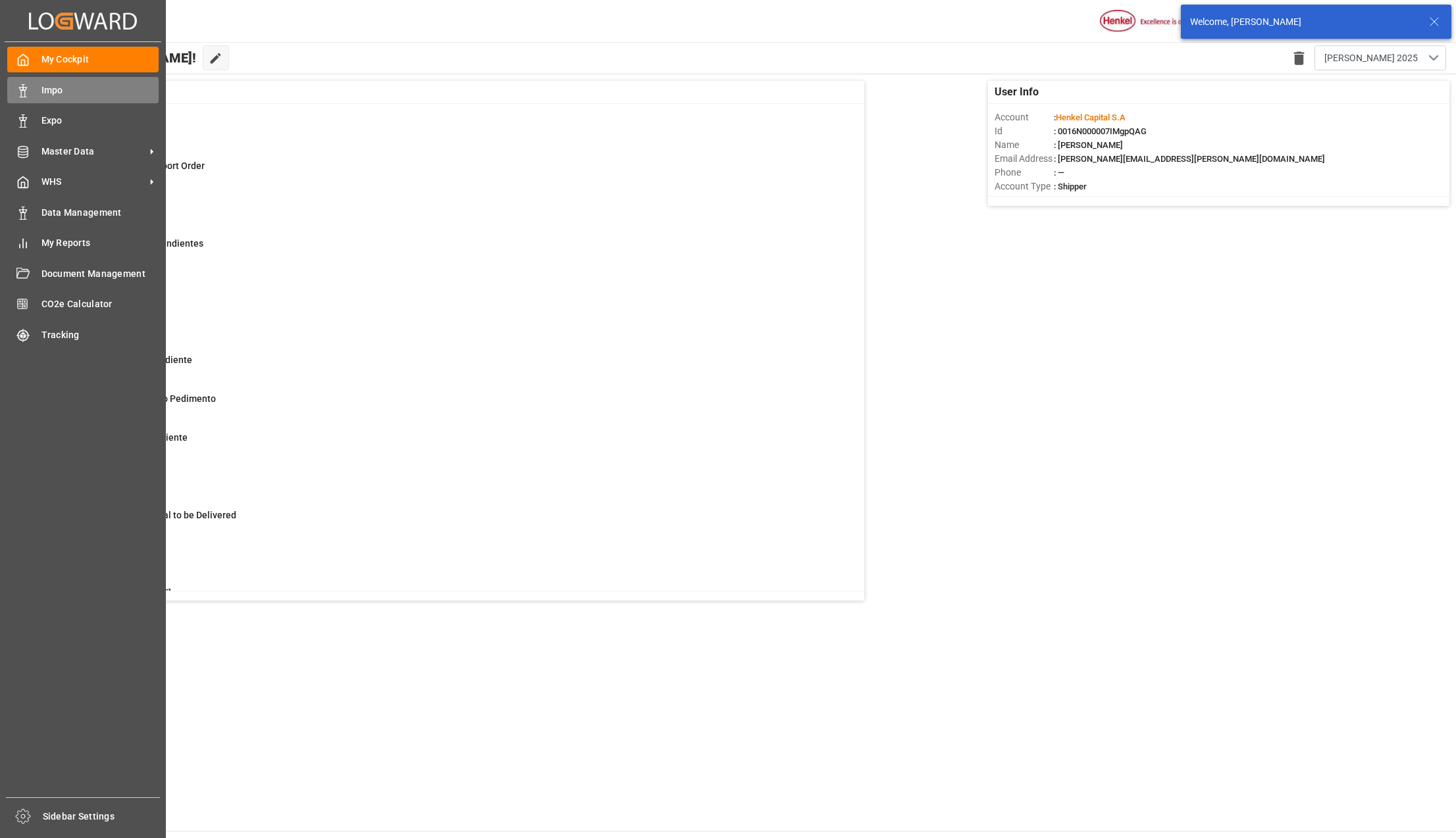 Image resolution: width=1456 pixels, height=838 pixels. Describe the element at coordinates (1024, 117) in the screenshot. I see `span: Account` at that location.